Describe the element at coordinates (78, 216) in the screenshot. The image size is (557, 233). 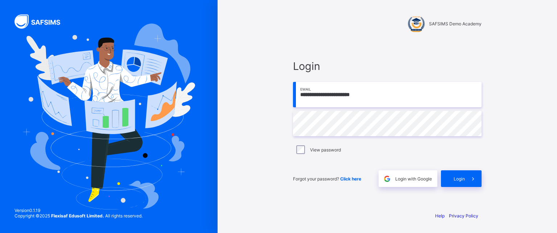
I see `strong: Flexisaf Edusoft Limited.` at that location.